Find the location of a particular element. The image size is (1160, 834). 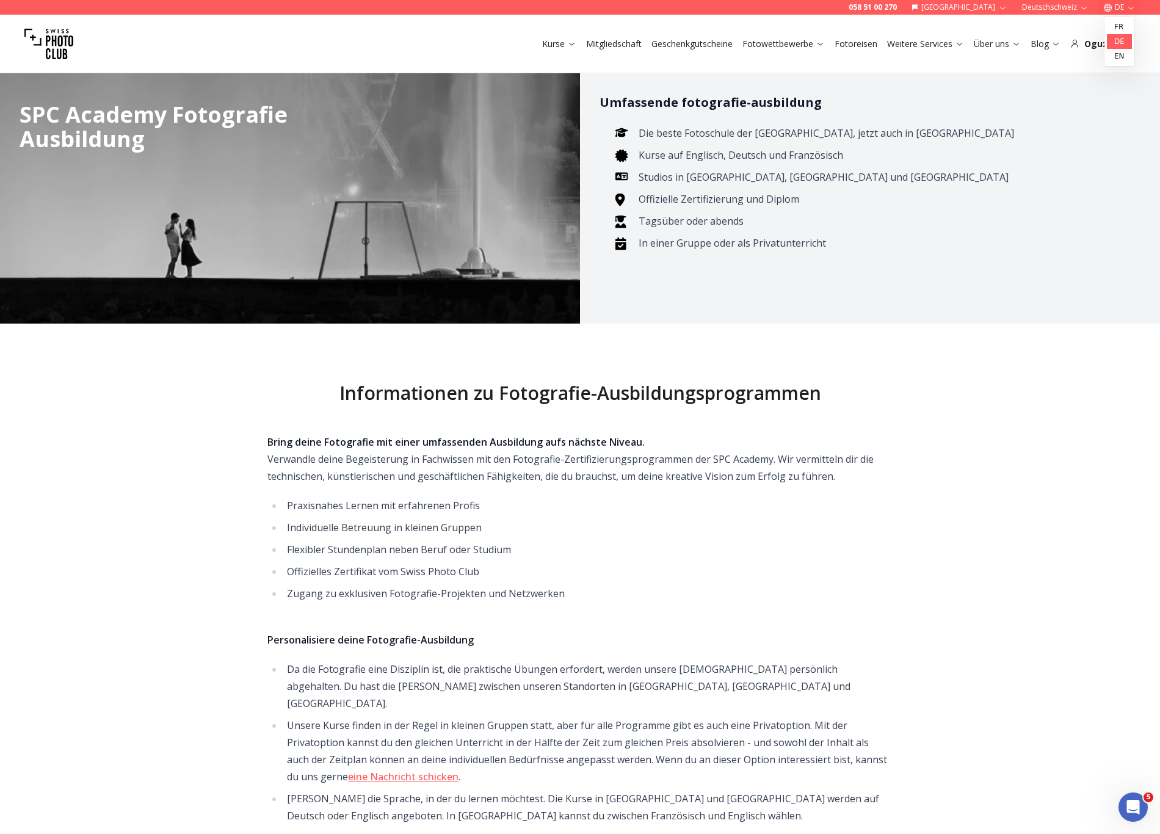

span: 5 is located at coordinates (1149, 798).